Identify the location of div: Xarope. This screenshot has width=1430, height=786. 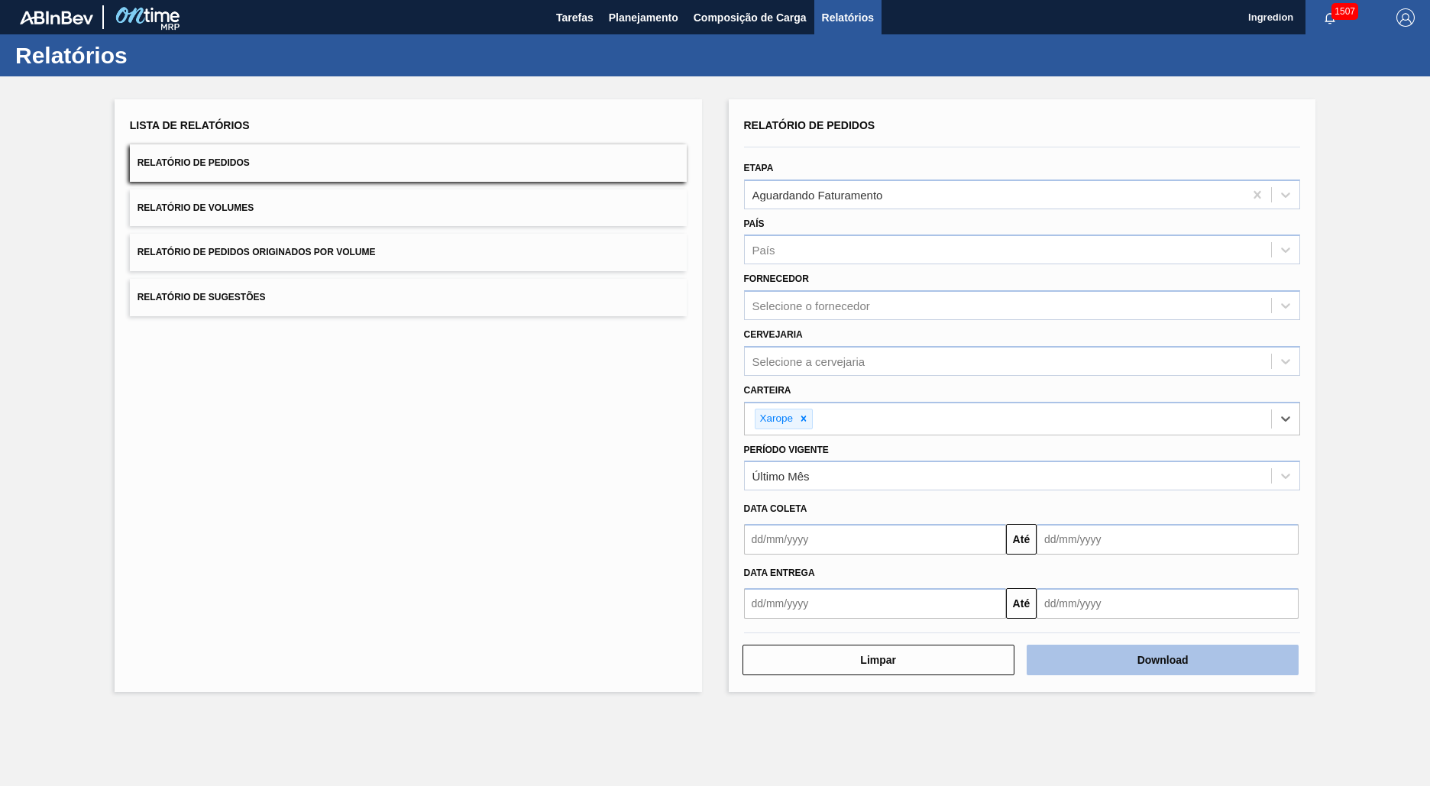
(776, 419).